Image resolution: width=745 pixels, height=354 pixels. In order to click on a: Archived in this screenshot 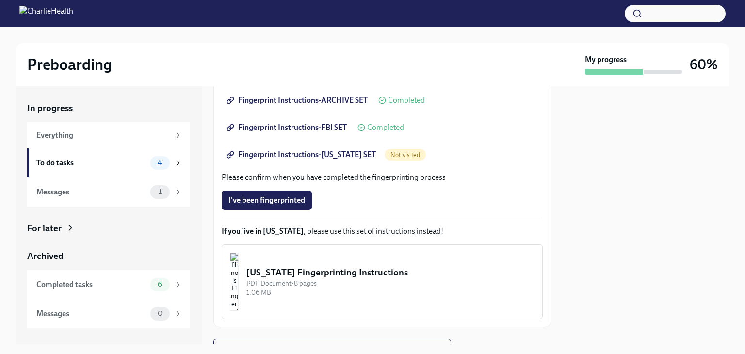, I will do `click(109, 256)`.